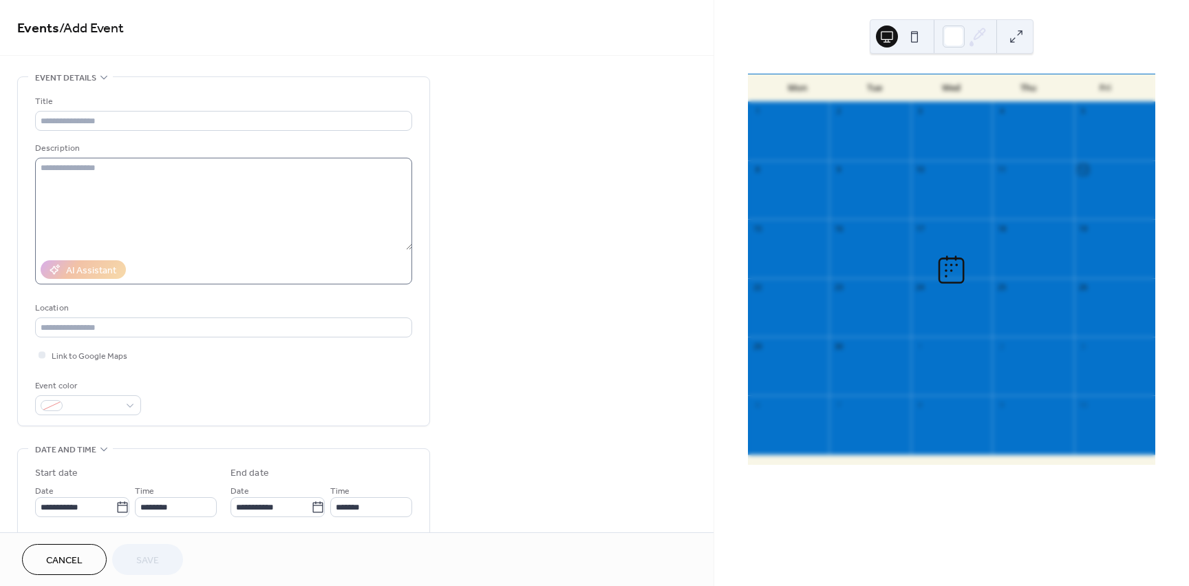 The height and width of the screenshot is (586, 1189). Describe the element at coordinates (1001, 111) in the screenshot. I see `div: 4` at that location.